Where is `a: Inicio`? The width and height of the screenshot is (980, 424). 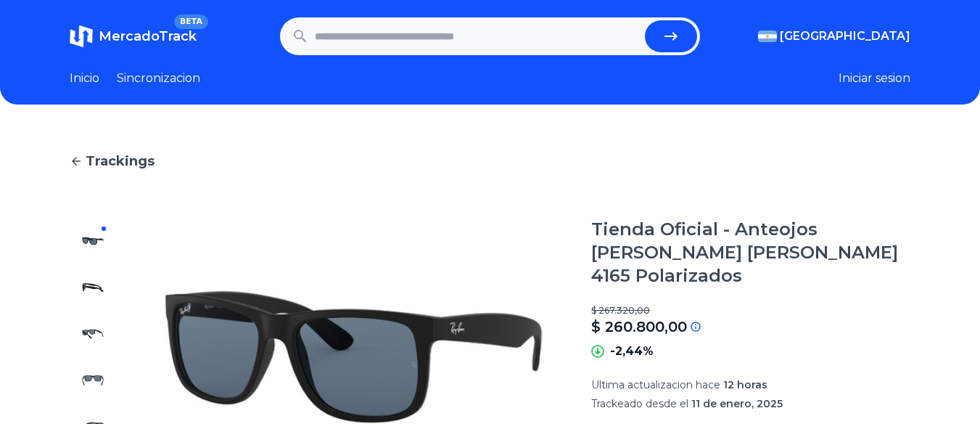
a: Inicio is located at coordinates (84, 78).